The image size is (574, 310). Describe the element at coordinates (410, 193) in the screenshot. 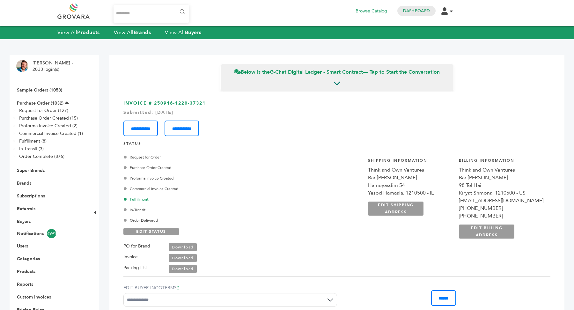

I see `div: Yesod Hamaala, 1210500 - IL` at that location.